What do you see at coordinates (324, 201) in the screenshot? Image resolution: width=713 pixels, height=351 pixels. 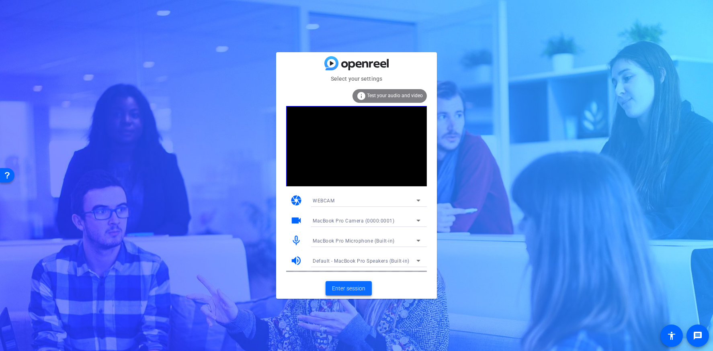 I see `span: WEBCAM` at bounding box center [324, 201].